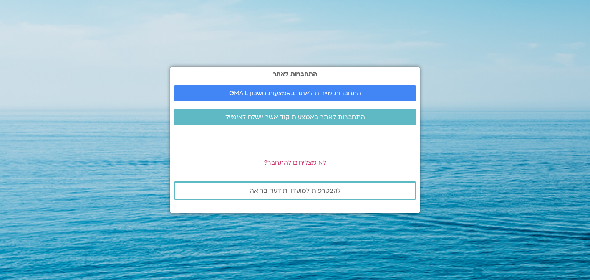 This screenshot has height=280, width=590. What do you see at coordinates (295, 117) in the screenshot?
I see `span: התחברות לאתר באמצעות קוד אשר יישלח לאימייל` at bounding box center [295, 117].